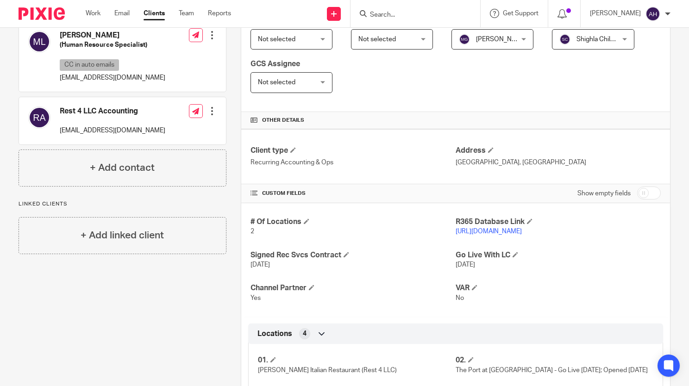 Image resolution: width=689 pixels, height=386 pixels. I want to click on h4: 02., so click(554, 360).